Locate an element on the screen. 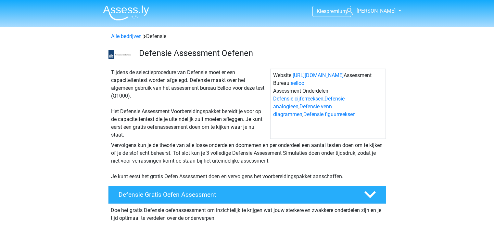 The height and width of the screenshot is (226, 494). div: Tijdens de selectieprocedure van Defensie moet er een capaciteitentest worden afgelegd. Defensie ... is located at coordinates (189, 104).